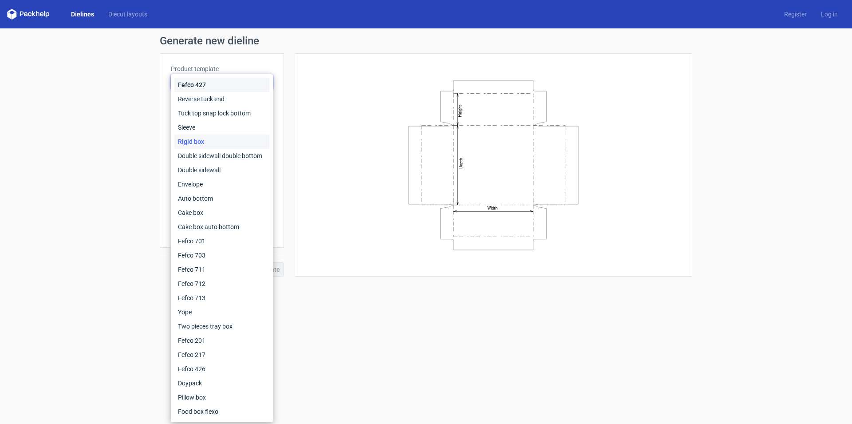  I want to click on div: Fefco 426, so click(222, 369).